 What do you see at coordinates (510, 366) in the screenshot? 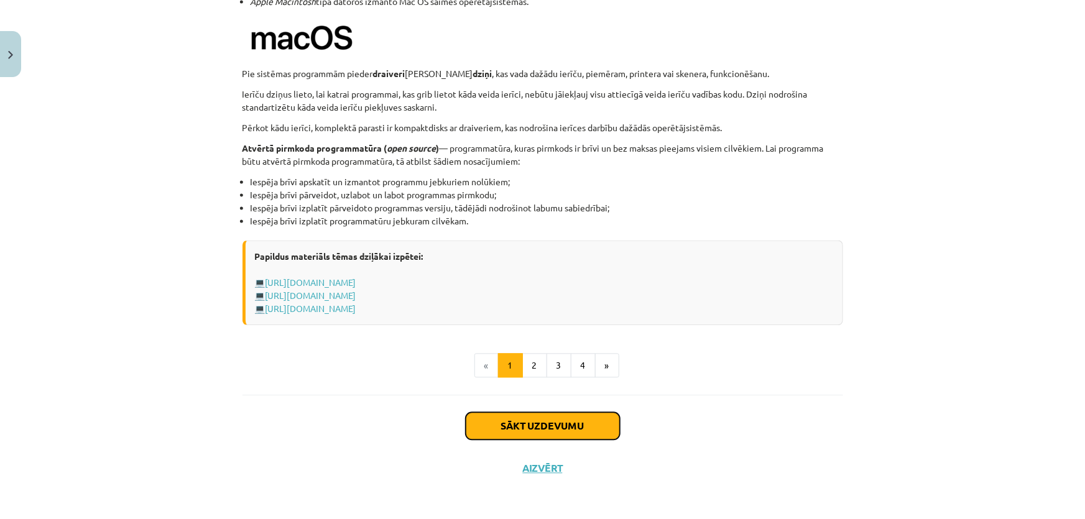
I see `button: 1` at bounding box center [510, 366].